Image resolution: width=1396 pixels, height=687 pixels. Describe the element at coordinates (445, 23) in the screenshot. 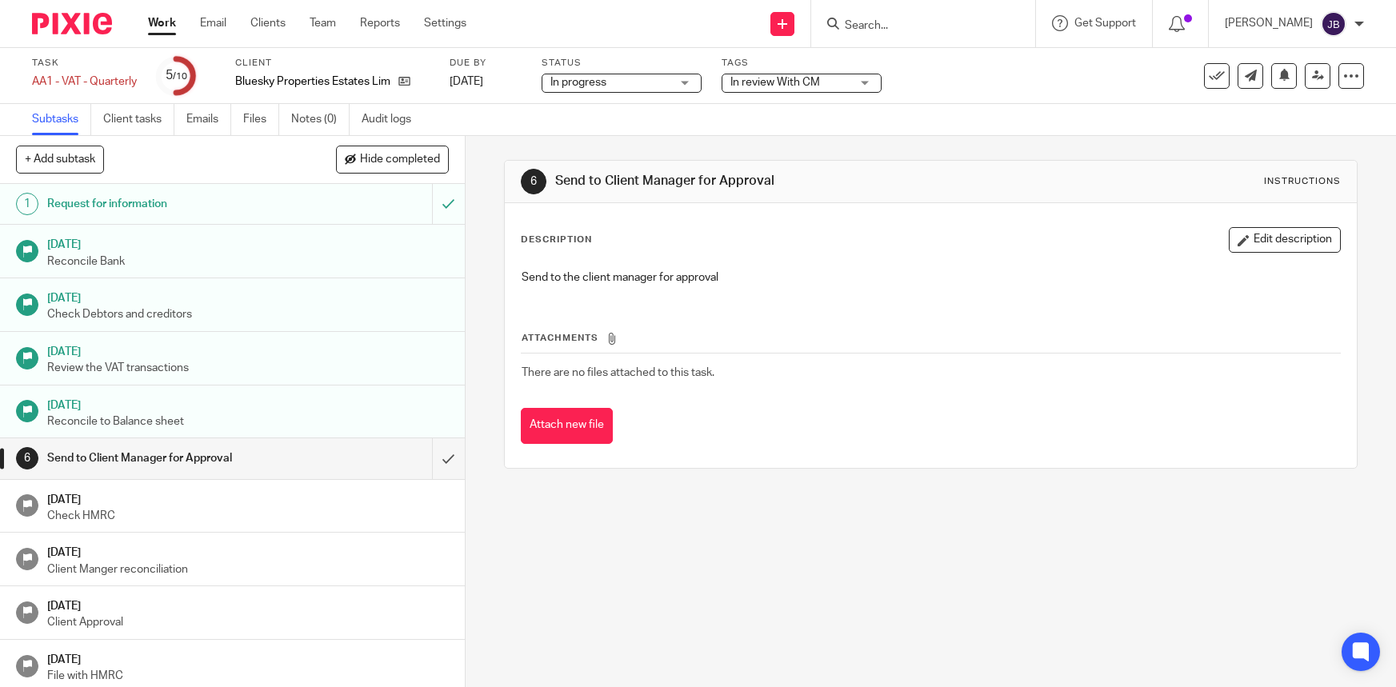

I see `a: Settings` at that location.